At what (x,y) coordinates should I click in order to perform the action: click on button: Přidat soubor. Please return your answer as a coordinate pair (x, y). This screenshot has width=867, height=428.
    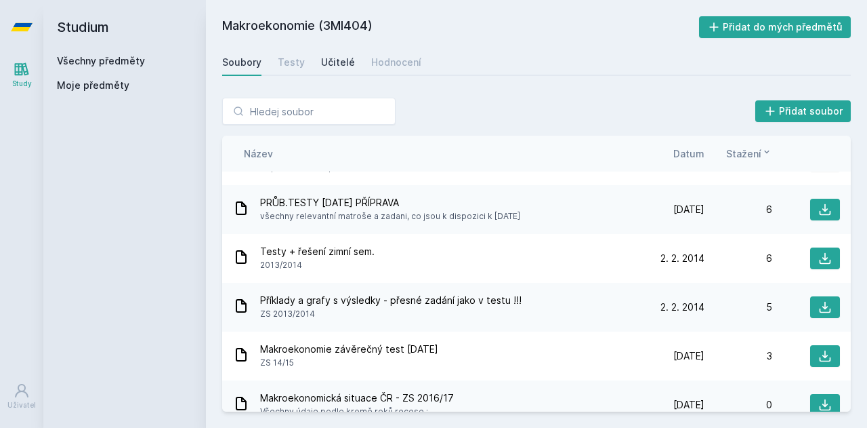
    Looking at the image, I should click on (804, 111).